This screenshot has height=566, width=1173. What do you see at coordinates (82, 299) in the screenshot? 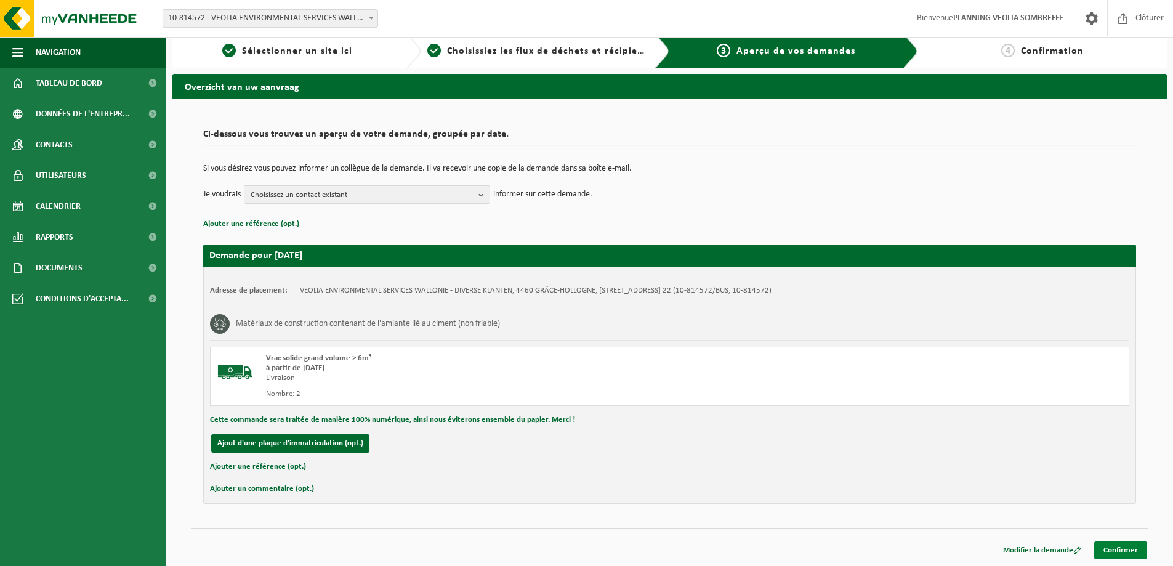
I see `span: Conditions d'accepta...` at bounding box center [82, 299].